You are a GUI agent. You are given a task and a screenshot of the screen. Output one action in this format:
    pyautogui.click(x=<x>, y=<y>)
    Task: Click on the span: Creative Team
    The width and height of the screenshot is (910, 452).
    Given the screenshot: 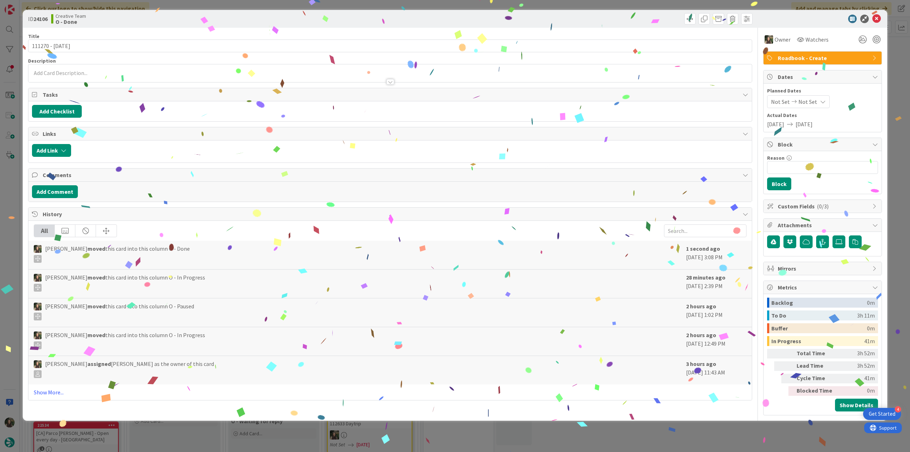 What is the action you would take?
    pyautogui.click(x=71, y=16)
    